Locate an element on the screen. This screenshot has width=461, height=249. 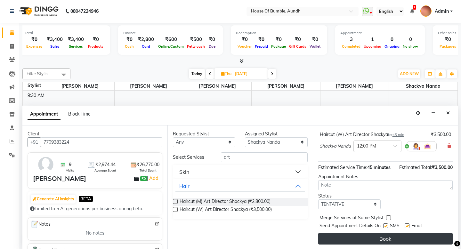
div: Appointment Notes is located at coordinates (386, 177).